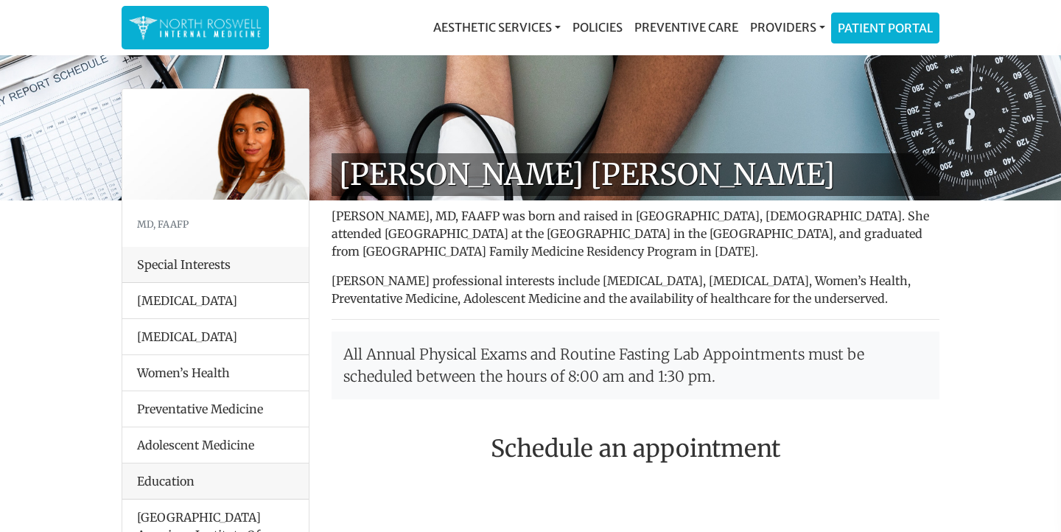  What do you see at coordinates (215, 373) in the screenshot?
I see `li: Women’s Health` at bounding box center [215, 373].